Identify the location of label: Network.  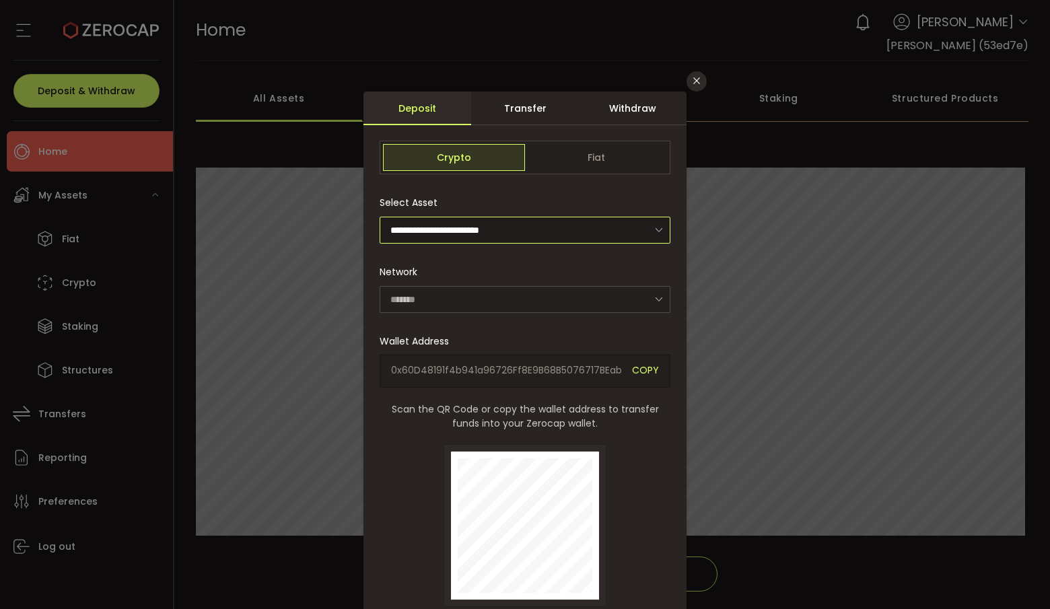
(403, 272).